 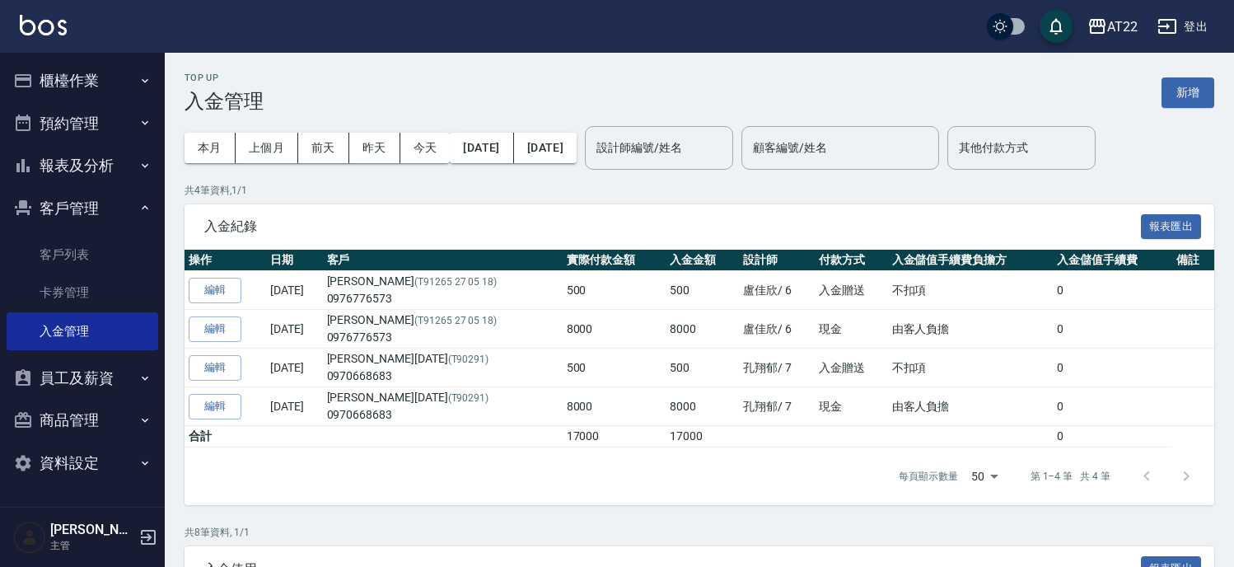 I want to click on button: 資料設定, so click(x=82, y=463).